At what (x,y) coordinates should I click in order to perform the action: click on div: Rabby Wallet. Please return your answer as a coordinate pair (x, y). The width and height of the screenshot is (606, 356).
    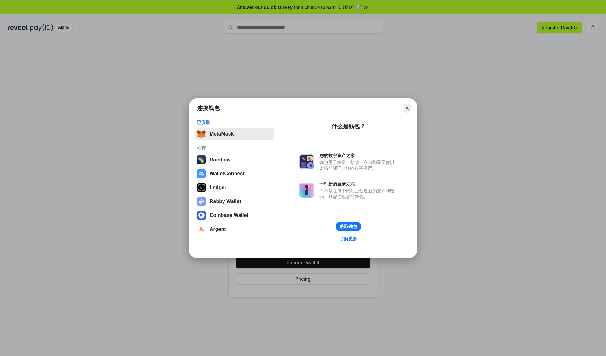
    Looking at the image, I should click on (225, 202).